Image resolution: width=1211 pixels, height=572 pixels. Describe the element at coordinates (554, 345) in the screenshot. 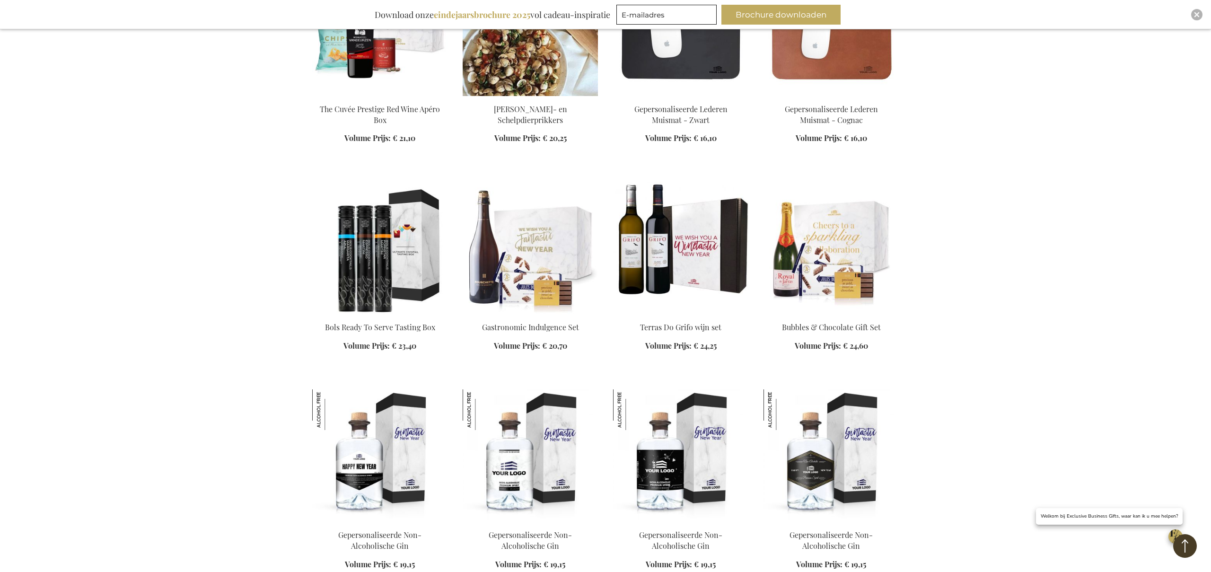

I see `span: € 20,70` at that location.